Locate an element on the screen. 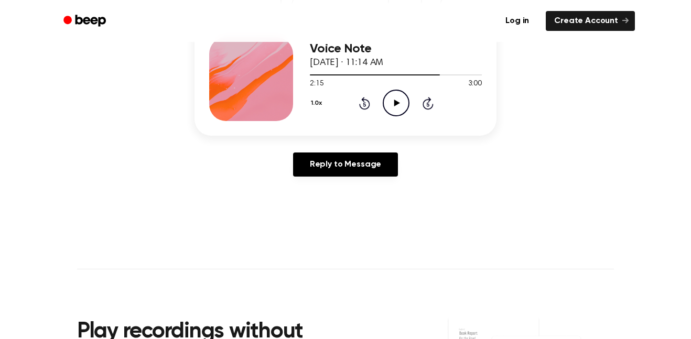  a: Log in is located at coordinates (517, 21).